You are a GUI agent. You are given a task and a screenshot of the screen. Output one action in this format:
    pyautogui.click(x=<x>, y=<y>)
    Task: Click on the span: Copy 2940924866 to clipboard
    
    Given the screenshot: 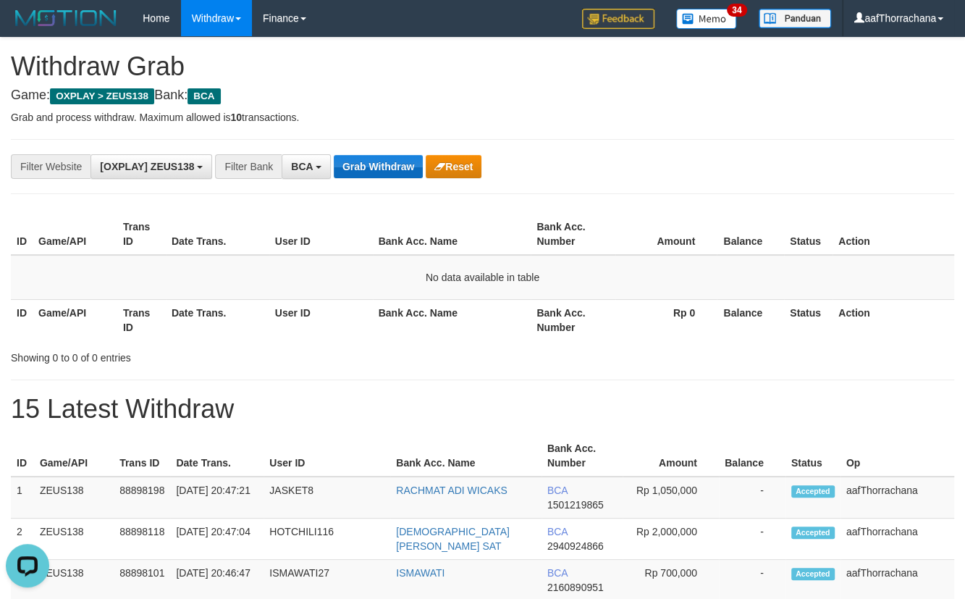 What is the action you would take?
    pyautogui.click(x=576, y=546)
    